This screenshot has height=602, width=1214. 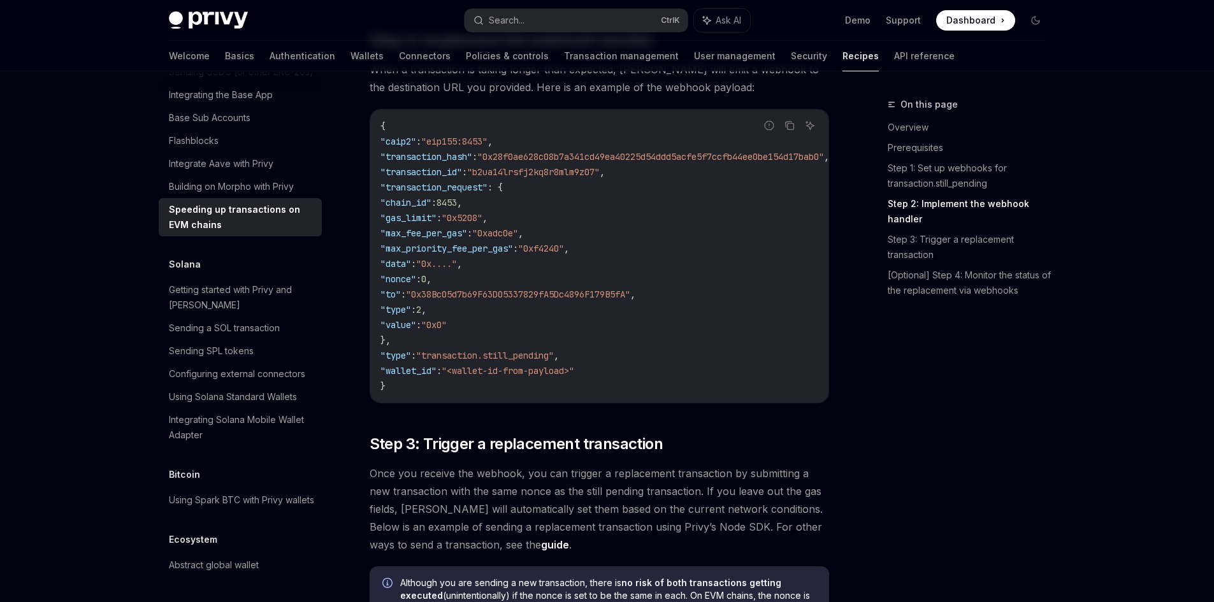 What do you see at coordinates (424, 233) in the screenshot?
I see `span: "max_fee_per_gas"` at bounding box center [424, 233].